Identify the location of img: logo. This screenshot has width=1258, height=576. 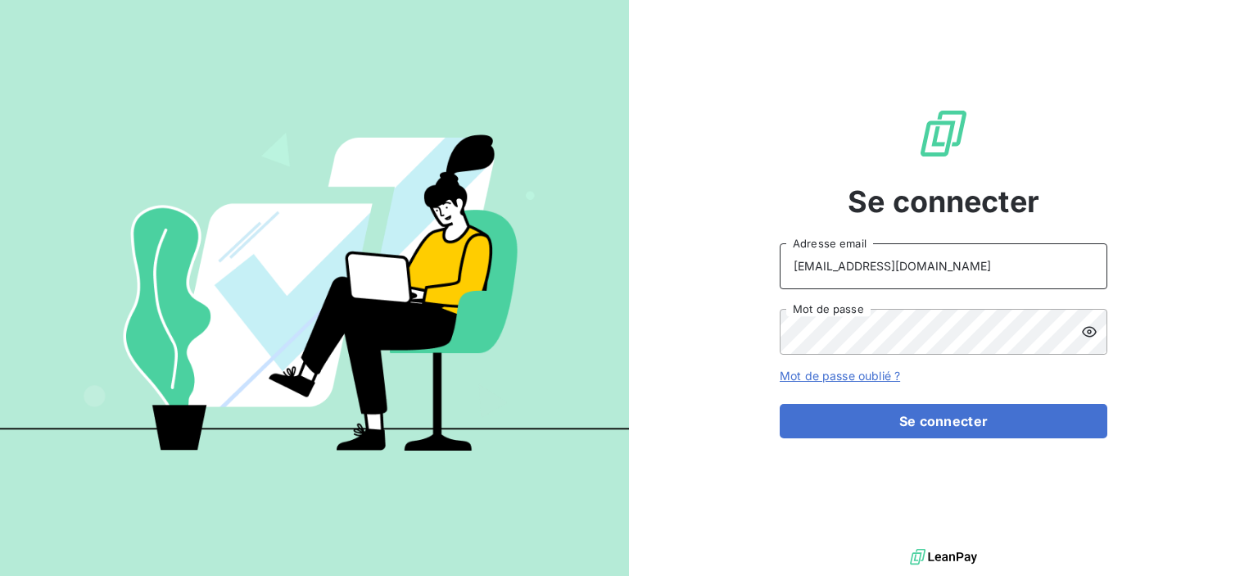
(944, 557).